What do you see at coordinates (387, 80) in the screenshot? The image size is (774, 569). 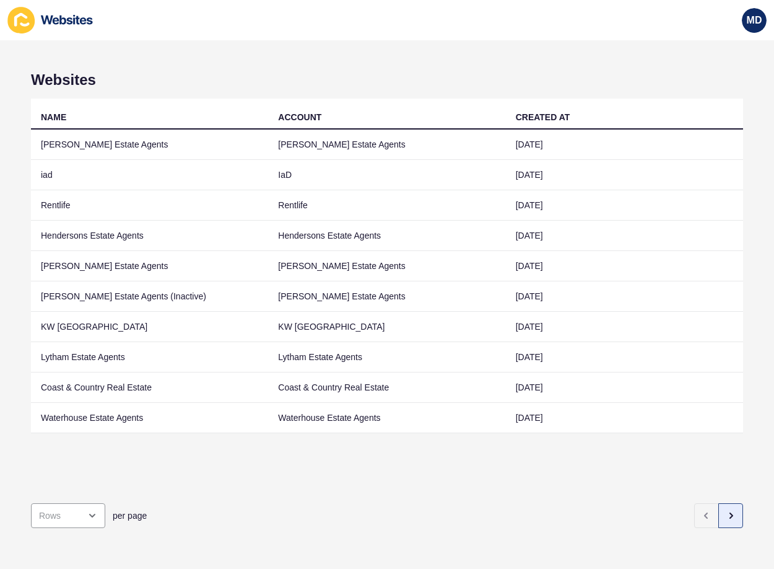 I see `h1: Websites` at bounding box center [387, 80].